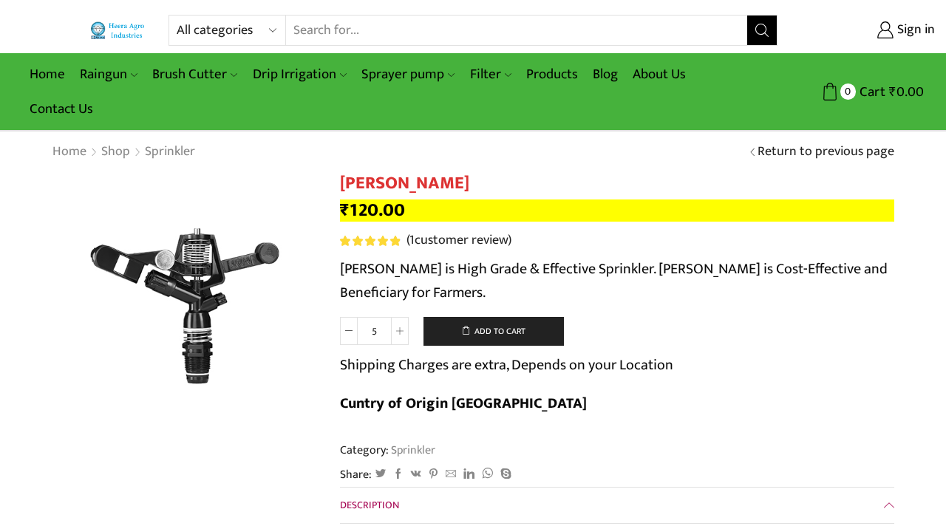 Image resolution: width=946 pixels, height=526 pixels. Describe the element at coordinates (617, 506) in the screenshot. I see `a: Description` at that location.